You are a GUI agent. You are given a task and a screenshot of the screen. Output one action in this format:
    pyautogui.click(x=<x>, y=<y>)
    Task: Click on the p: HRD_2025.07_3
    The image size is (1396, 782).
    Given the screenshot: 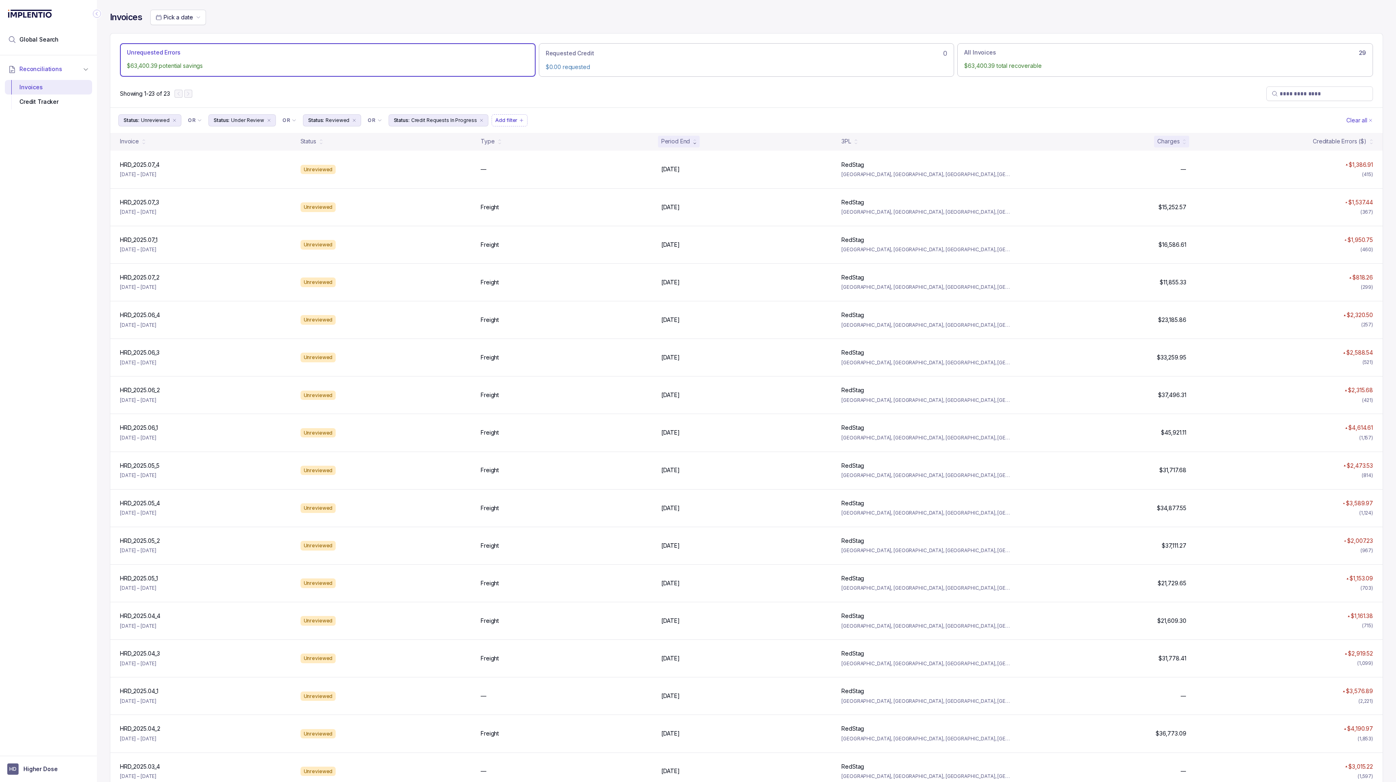 What is the action you would take?
    pyautogui.click(x=139, y=202)
    